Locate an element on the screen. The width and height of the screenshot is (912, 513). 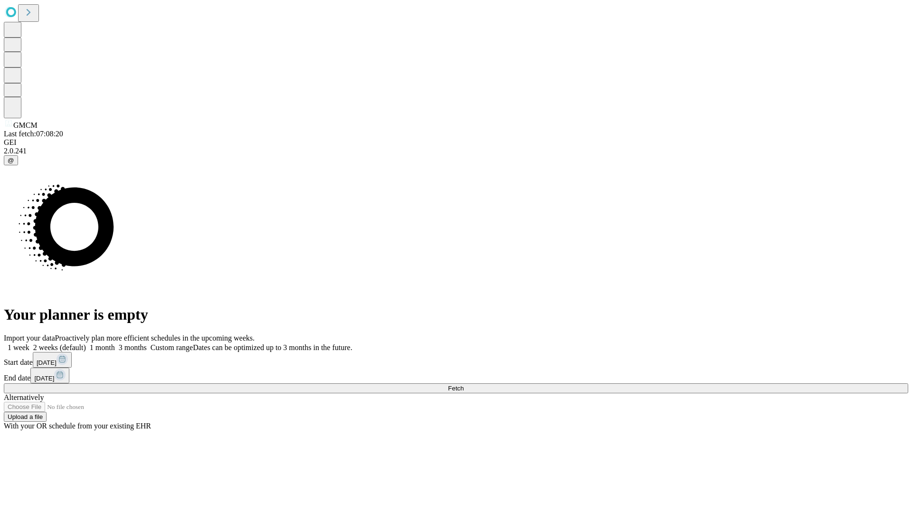
span: 1 month is located at coordinates (102, 347).